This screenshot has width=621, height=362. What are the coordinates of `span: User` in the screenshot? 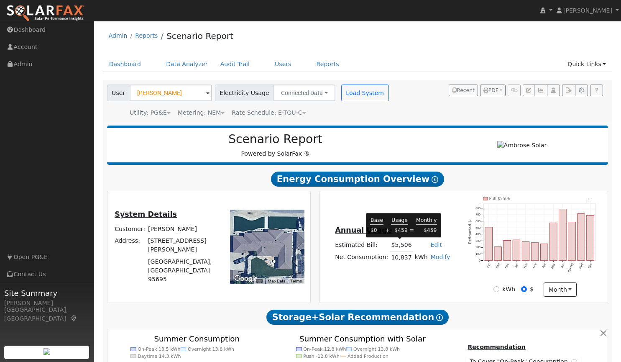 It's located at (118, 93).